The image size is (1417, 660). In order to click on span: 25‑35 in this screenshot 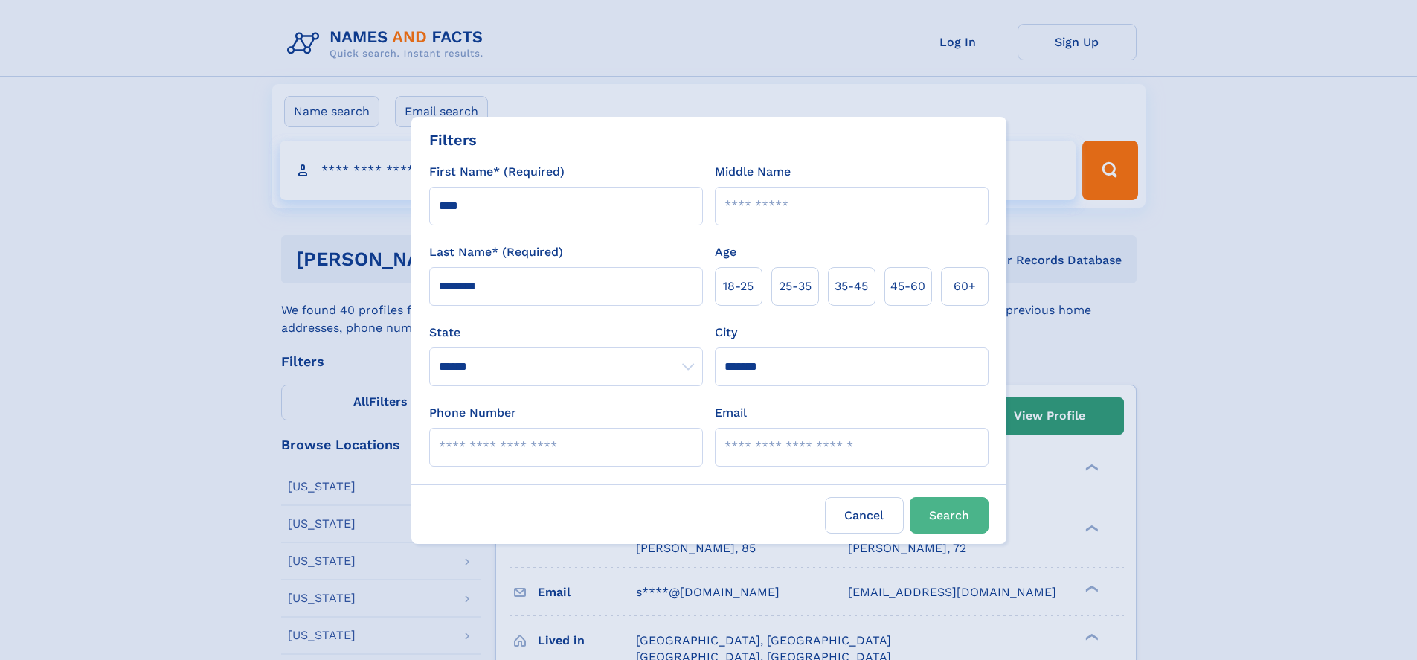, I will do `click(795, 286)`.